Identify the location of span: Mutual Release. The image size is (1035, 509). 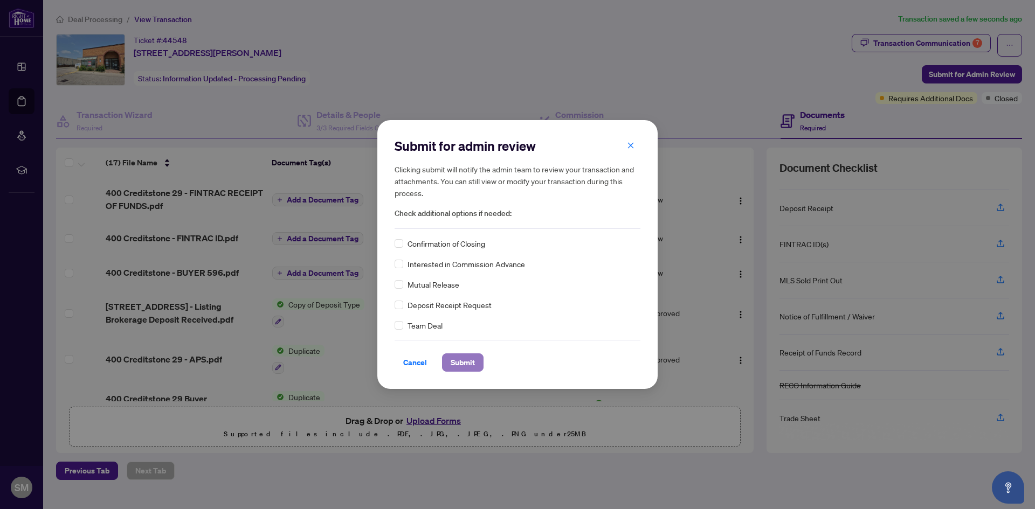
(433, 285).